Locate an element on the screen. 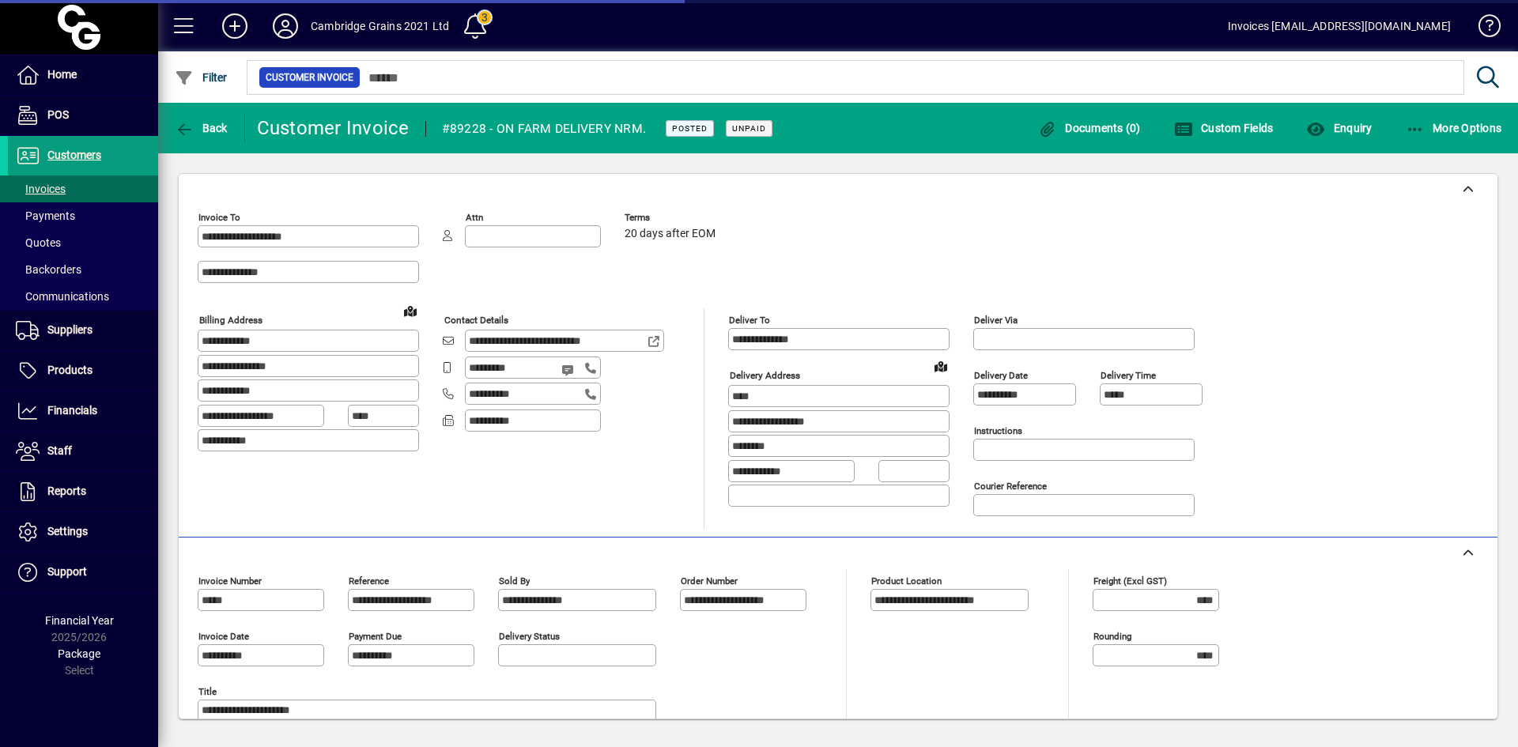 This screenshot has height=747, width=1518. mat-label: Order number is located at coordinates (709, 581).